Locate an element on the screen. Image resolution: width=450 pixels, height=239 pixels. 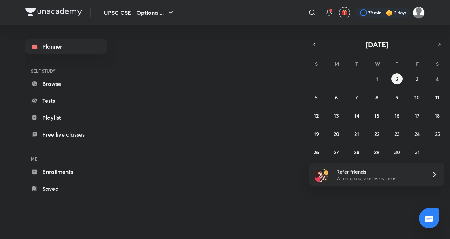
button: October 27, 2025 is located at coordinates (336, 152).